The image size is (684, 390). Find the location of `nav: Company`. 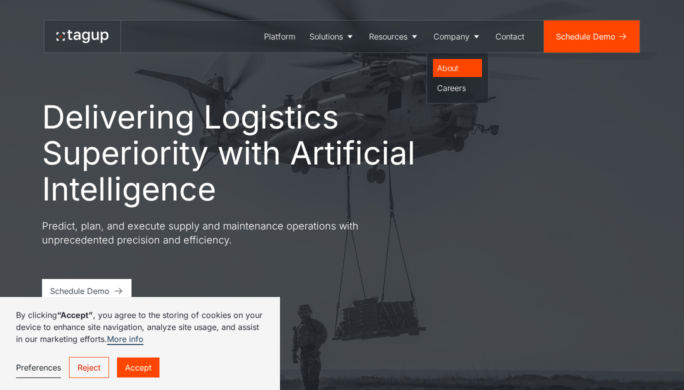

nav: Company is located at coordinates (458, 78).